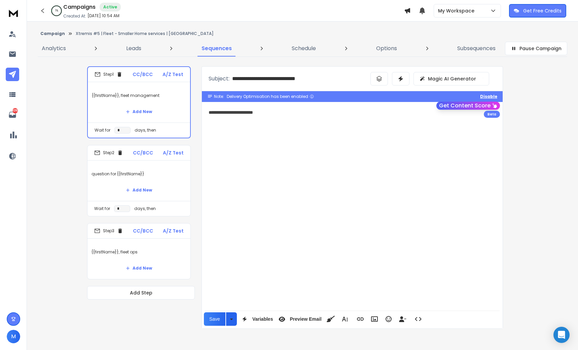 Image resolution: width=578 pixels, height=350 pixels. I want to click on p: Sequences, so click(217, 48).